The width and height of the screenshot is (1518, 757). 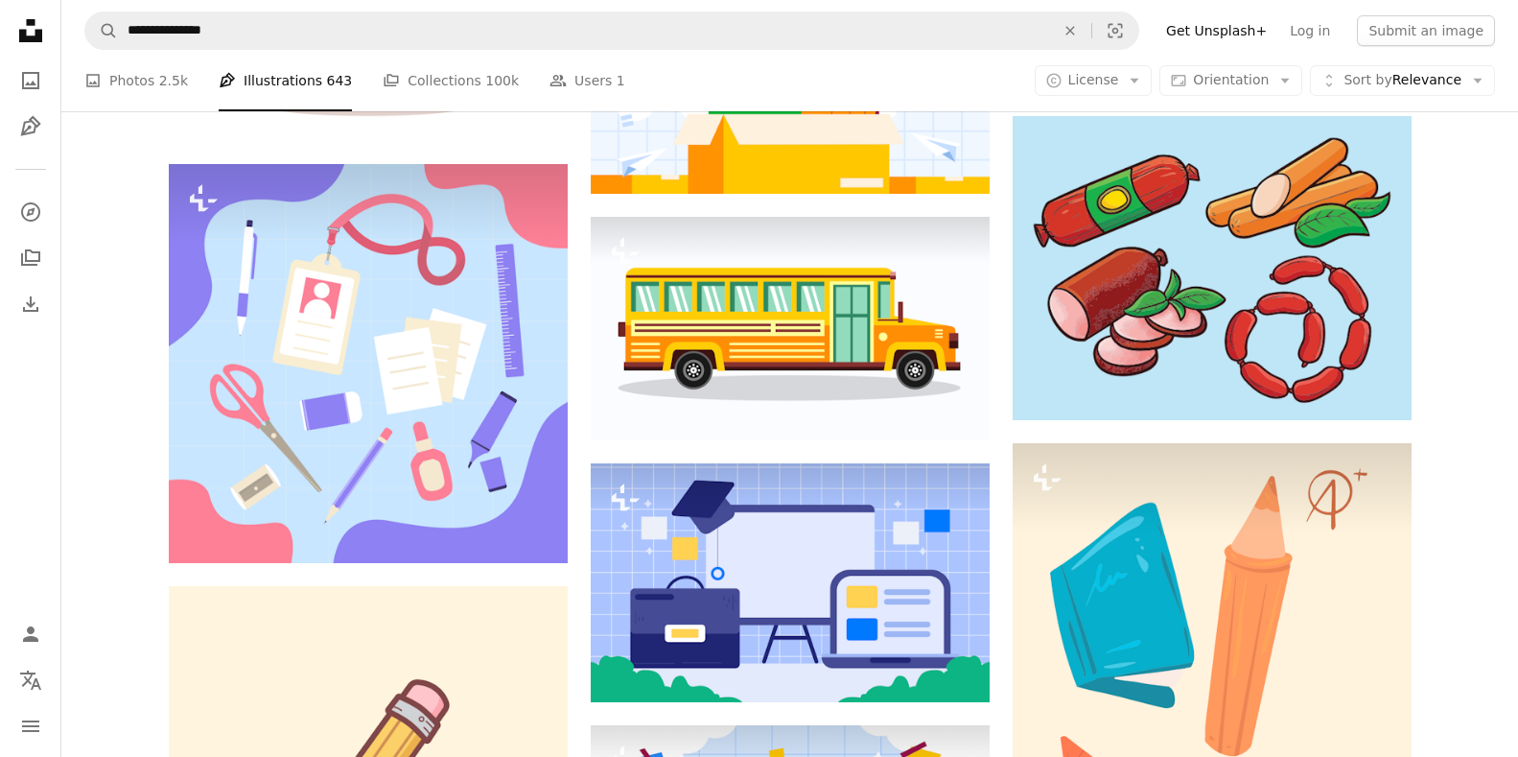 What do you see at coordinates (790, 583) in the screenshot?
I see `img: A graphic of a laptop, a briefcase, and a graduation cap` at bounding box center [790, 583].